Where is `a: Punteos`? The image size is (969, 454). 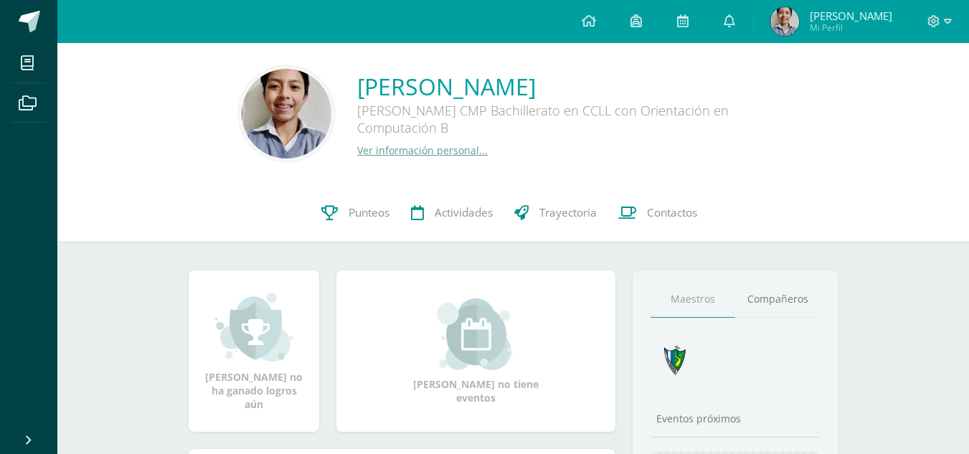
a: Punteos is located at coordinates (355, 213).